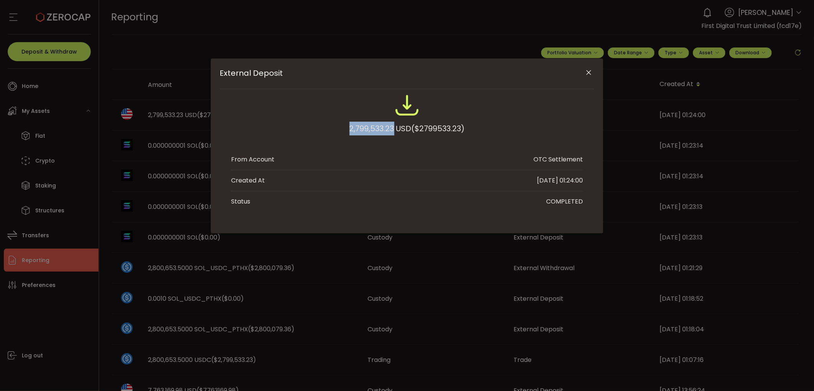 This screenshot has width=814, height=391. I want to click on button: Close, so click(588, 73).